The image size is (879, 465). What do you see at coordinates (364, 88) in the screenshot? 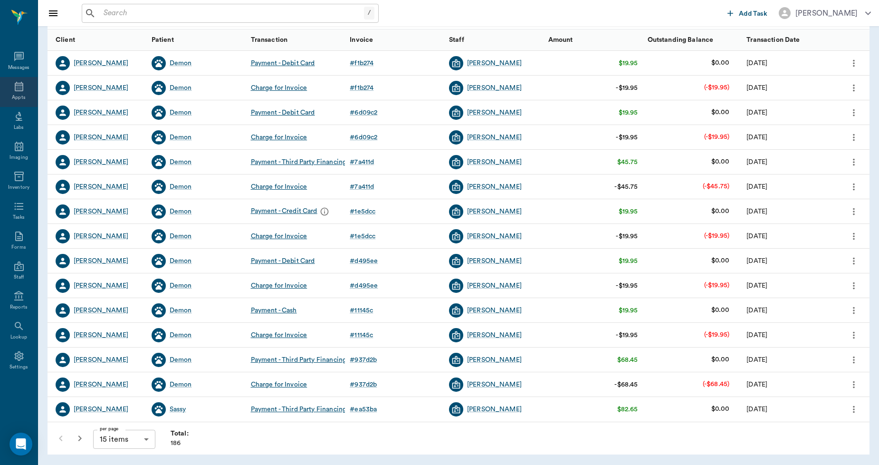
I see `a: #f1b274` at bounding box center [364, 88].